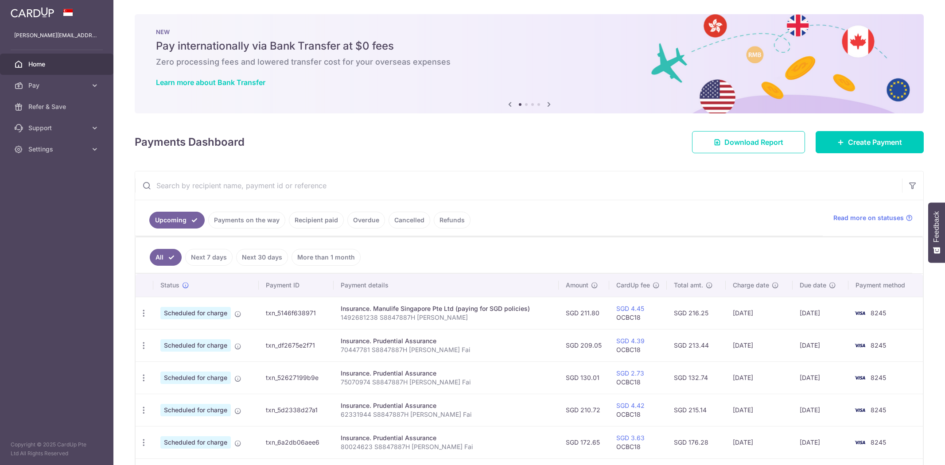 This screenshot has height=465, width=945. Describe the element at coordinates (696, 410) in the screenshot. I see `td: SGD 215.14` at that location.